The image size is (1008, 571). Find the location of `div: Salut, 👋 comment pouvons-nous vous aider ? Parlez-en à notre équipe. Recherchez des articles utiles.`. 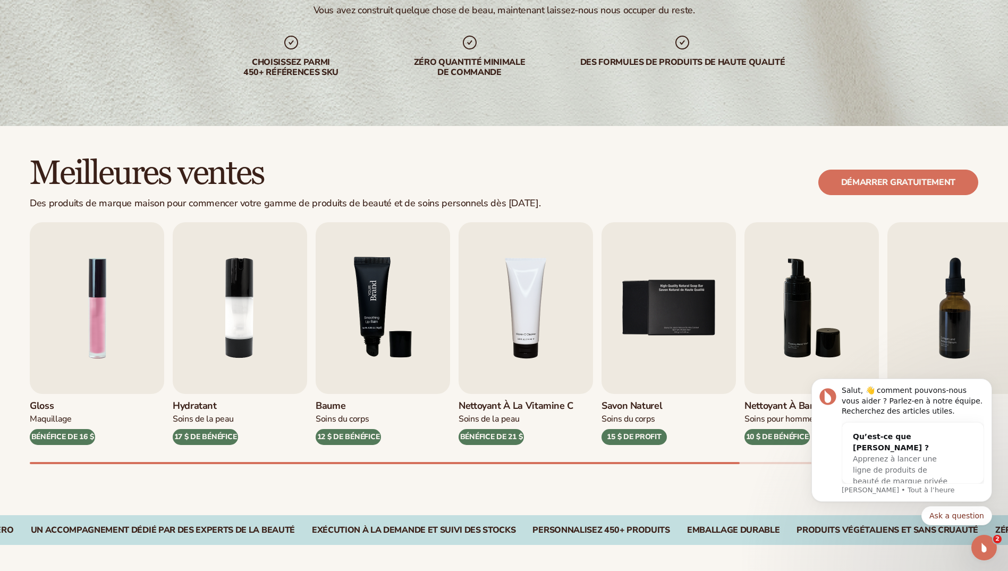

div: Salut, 👋 comment pouvons-nous vous aider ? Parlez-en à notre équipe. Recherchez des articles utiles. is located at coordinates (117, 32).